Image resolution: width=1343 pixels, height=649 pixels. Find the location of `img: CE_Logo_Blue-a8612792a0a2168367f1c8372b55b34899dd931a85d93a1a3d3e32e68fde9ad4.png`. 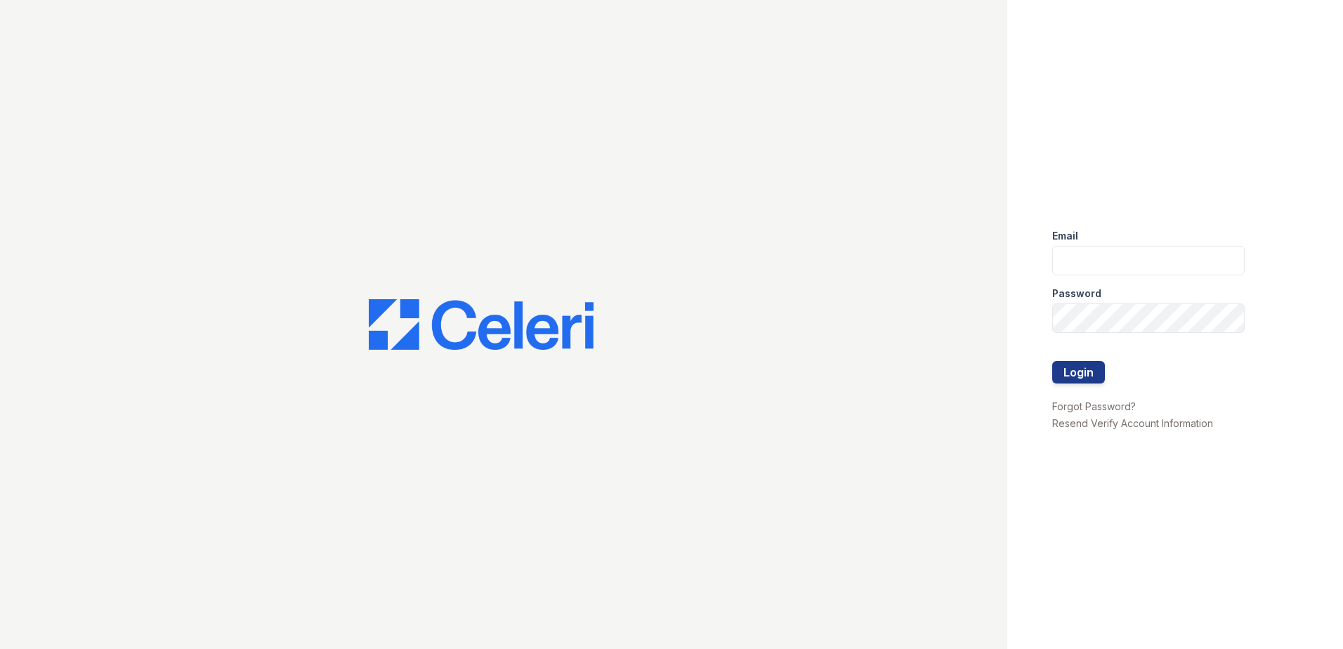

img: CE_Logo_Blue-a8612792a0a2168367f1c8372b55b34899dd931a85d93a1a3d3e32e68fde9ad4.png is located at coordinates (481, 324).